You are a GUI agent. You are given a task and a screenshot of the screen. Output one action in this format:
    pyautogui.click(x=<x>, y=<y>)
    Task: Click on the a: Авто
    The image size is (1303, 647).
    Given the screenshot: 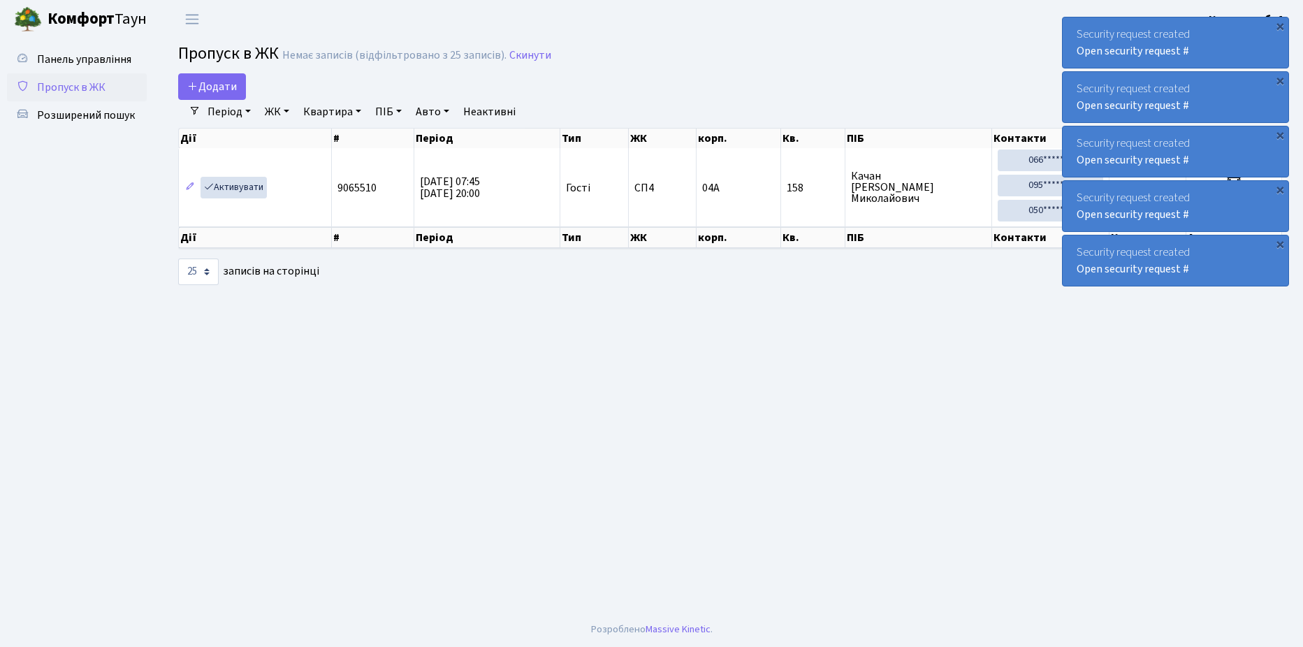 What is the action you would take?
    pyautogui.click(x=433, y=112)
    